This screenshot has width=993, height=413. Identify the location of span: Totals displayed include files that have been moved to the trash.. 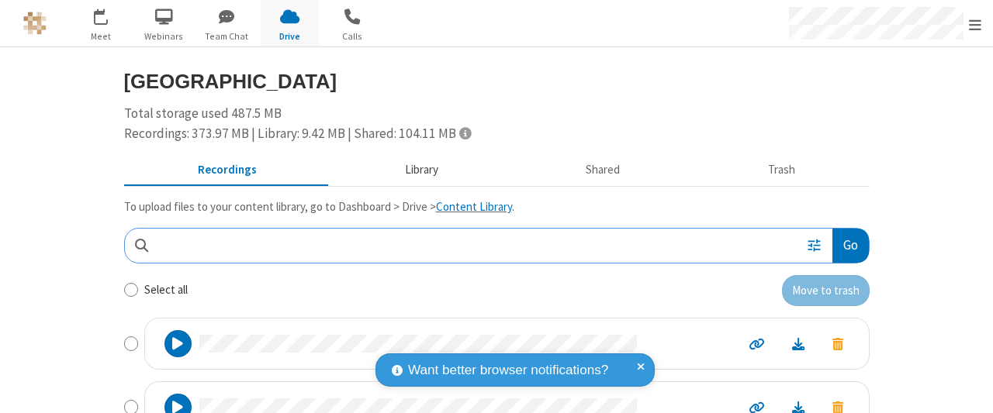
(465, 133).